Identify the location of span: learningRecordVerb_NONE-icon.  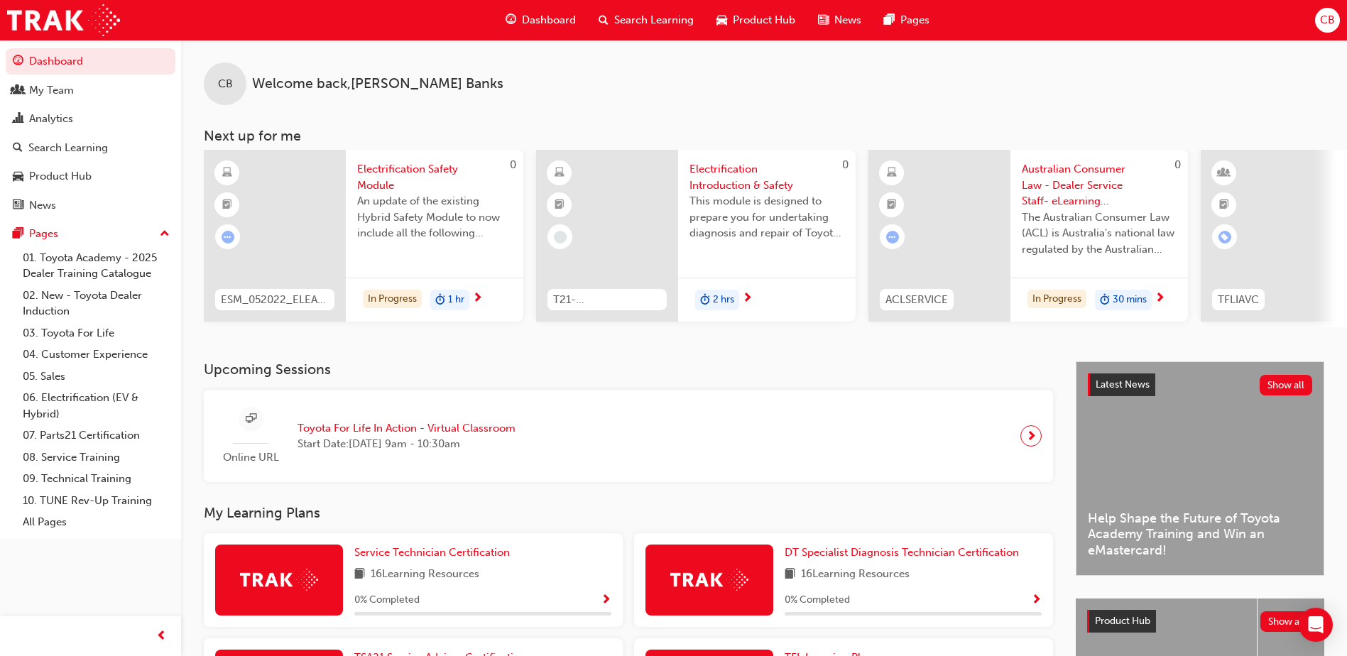
(560, 237).